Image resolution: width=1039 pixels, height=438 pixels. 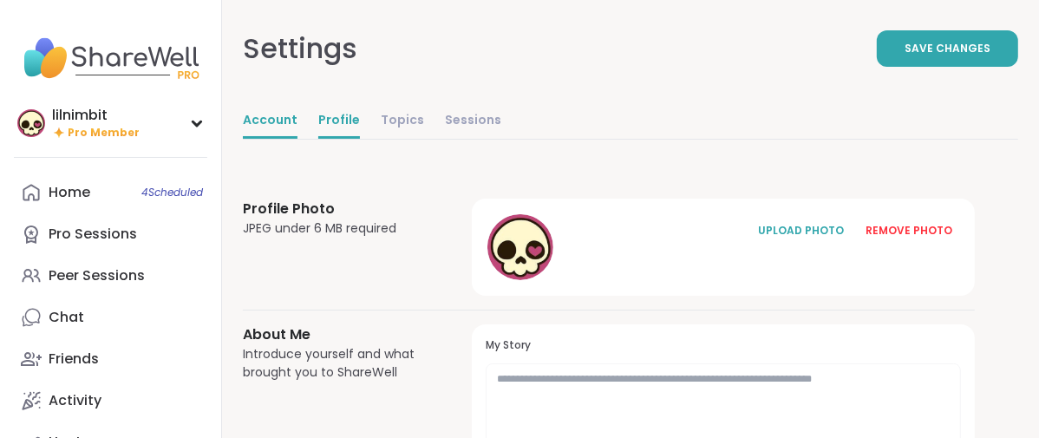 I want to click on div: Activity, so click(x=75, y=401).